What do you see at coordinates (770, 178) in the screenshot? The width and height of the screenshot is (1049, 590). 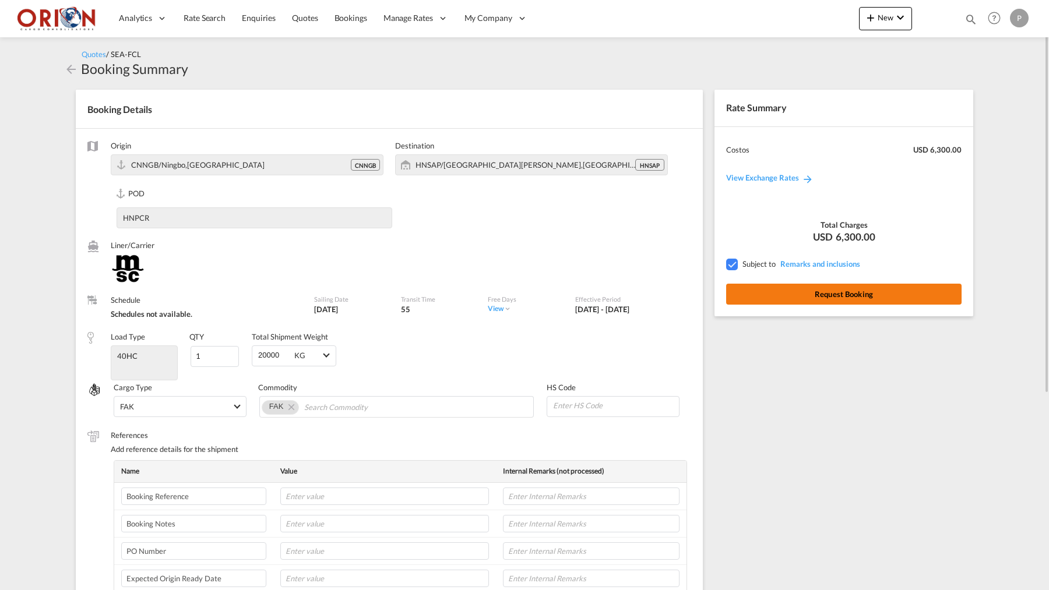 I see `a: View Exchange Rates` at bounding box center [770, 178].